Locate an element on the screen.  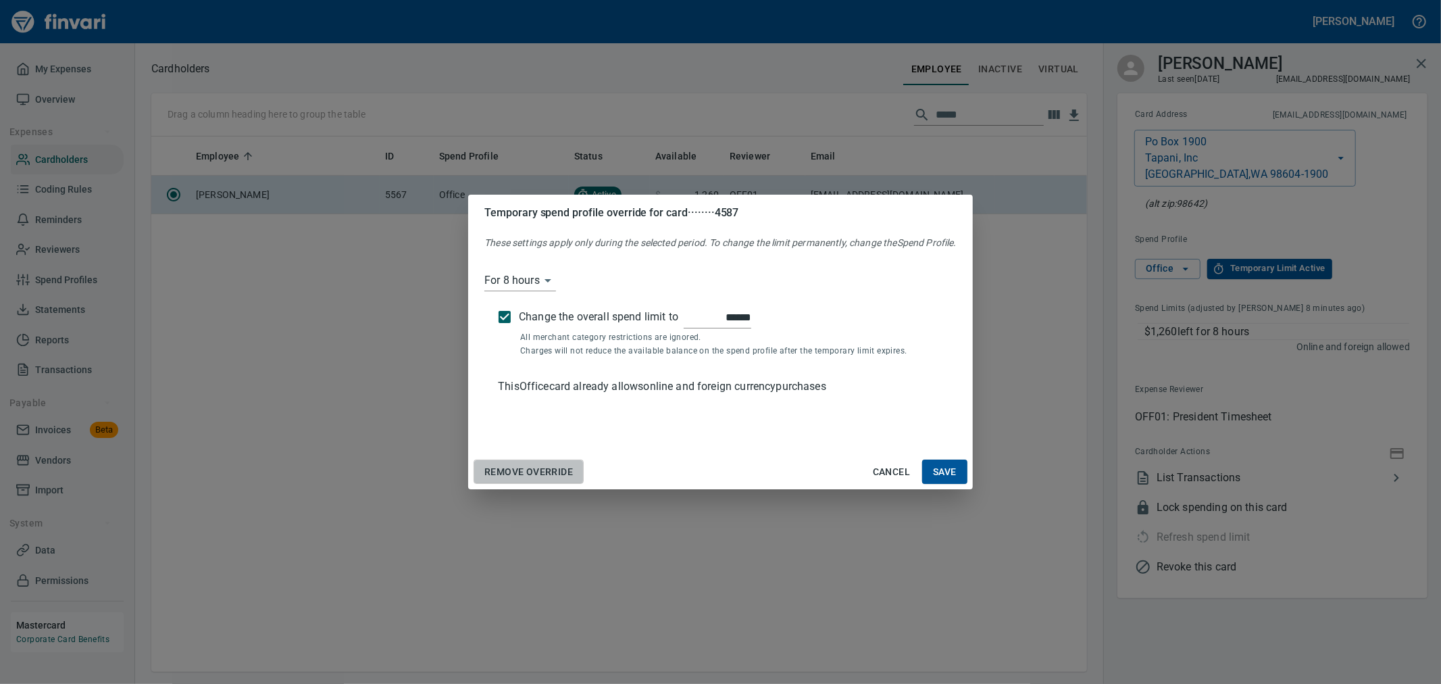
button: Cancel is located at coordinates (891, 471).